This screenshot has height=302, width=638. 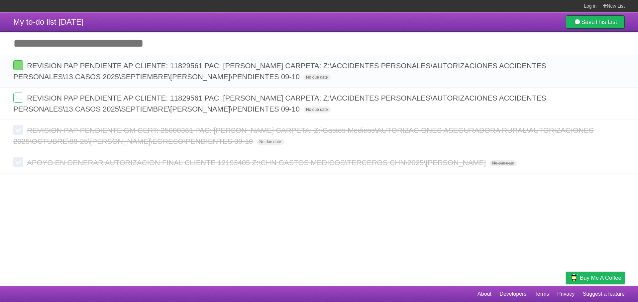 What do you see at coordinates (513, 294) in the screenshot?
I see `a: Developers` at bounding box center [513, 294].